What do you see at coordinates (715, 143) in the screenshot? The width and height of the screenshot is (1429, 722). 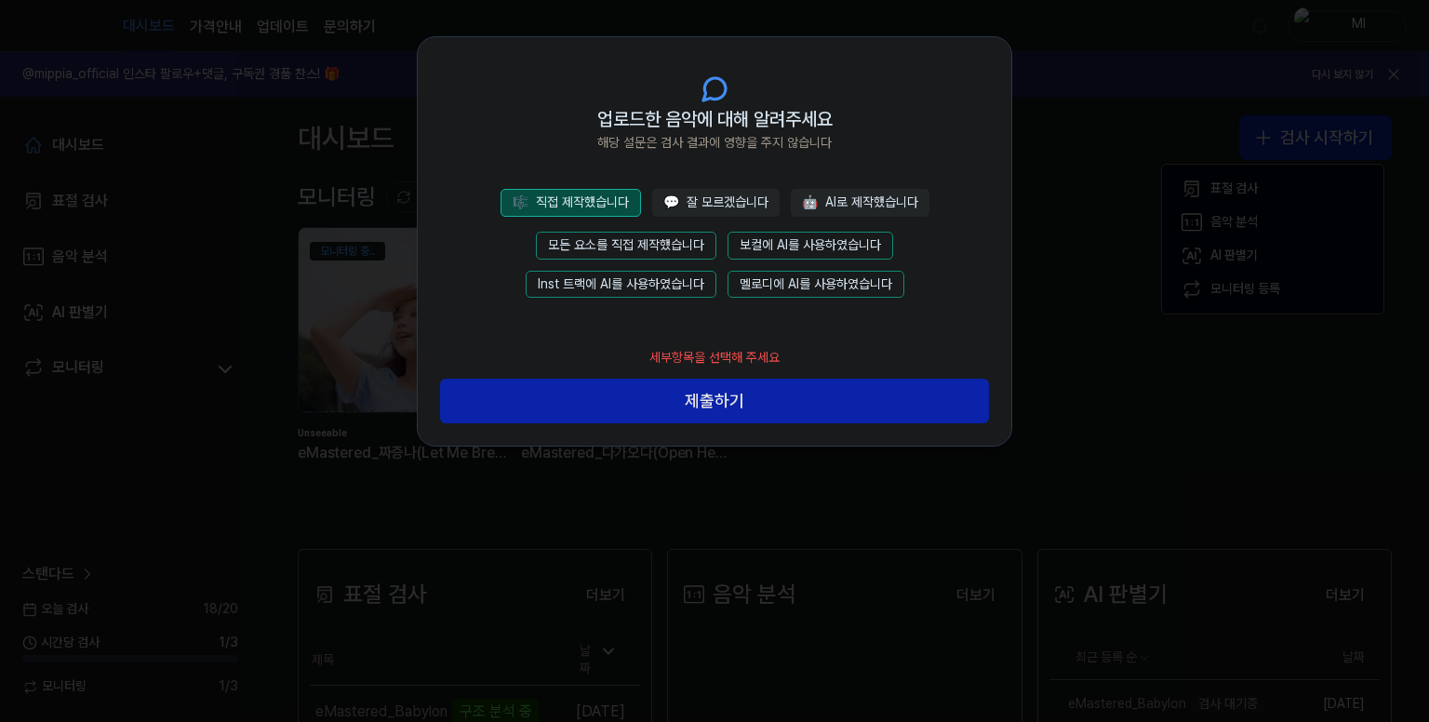 I see `span: 해당 설문은 검사 결과에 영향을 주지 않습니다` at bounding box center [715, 143].